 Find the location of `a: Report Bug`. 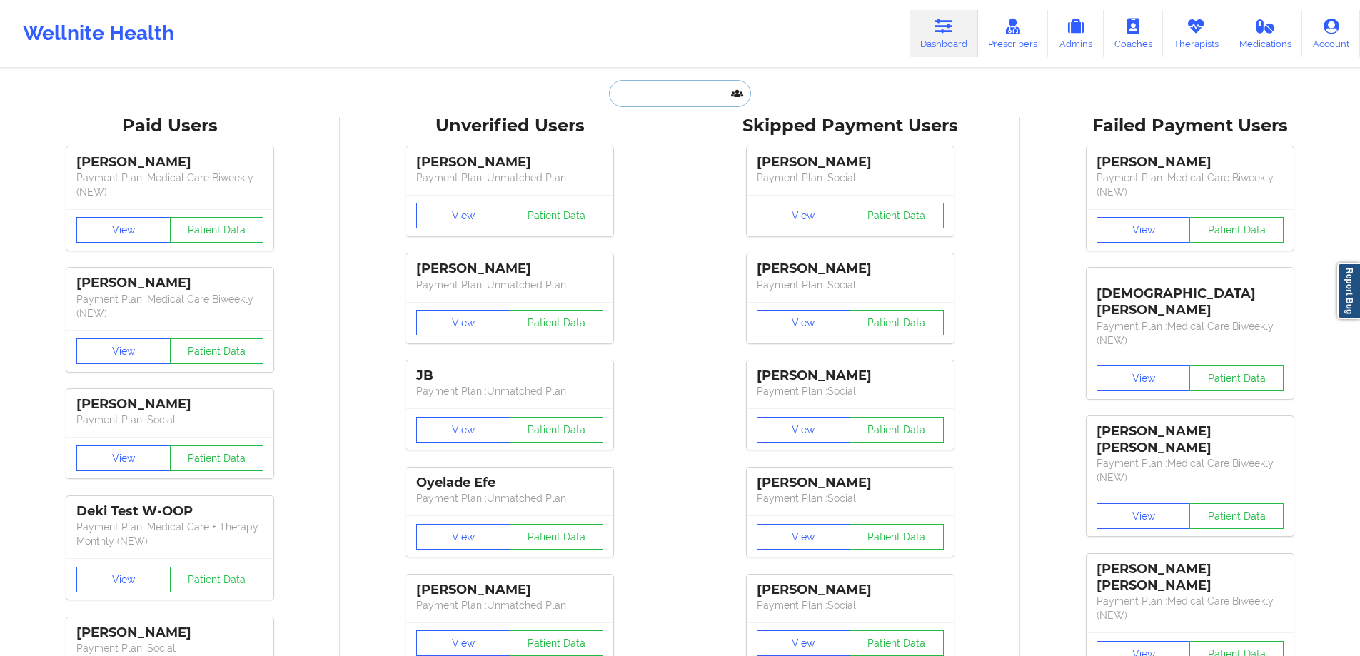

a: Report Bug is located at coordinates (1348, 290).